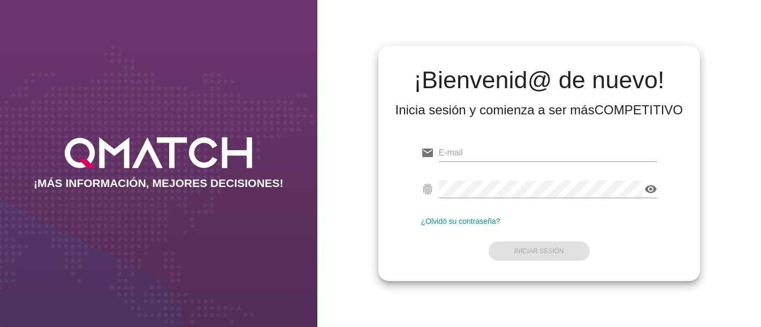  I want to click on i: visibility, so click(651, 189).